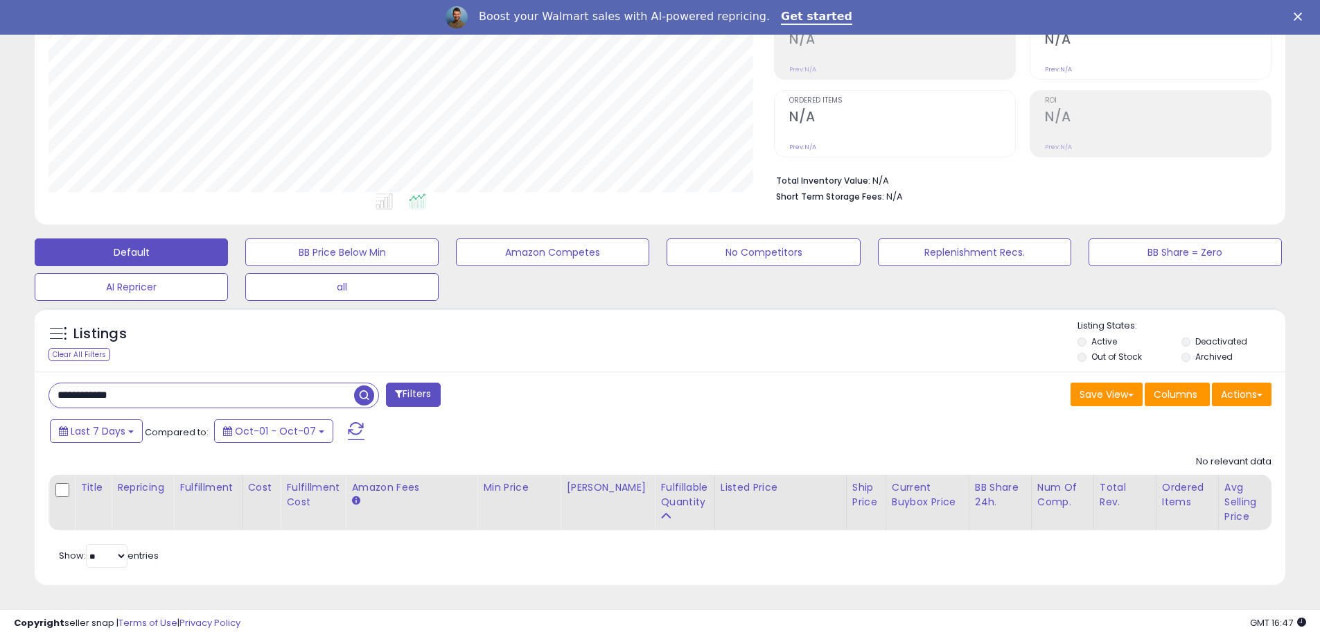  What do you see at coordinates (1018, 179) in the screenshot?
I see `li: N/A` at bounding box center [1018, 179].